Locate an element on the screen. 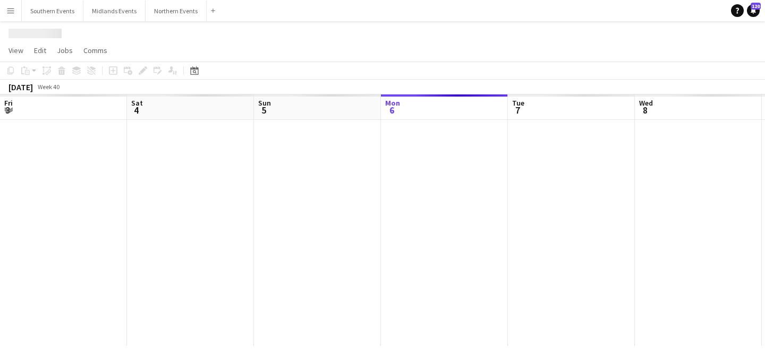 Image resolution: width=765 pixels, height=364 pixels. span: 8 is located at coordinates (645, 110).